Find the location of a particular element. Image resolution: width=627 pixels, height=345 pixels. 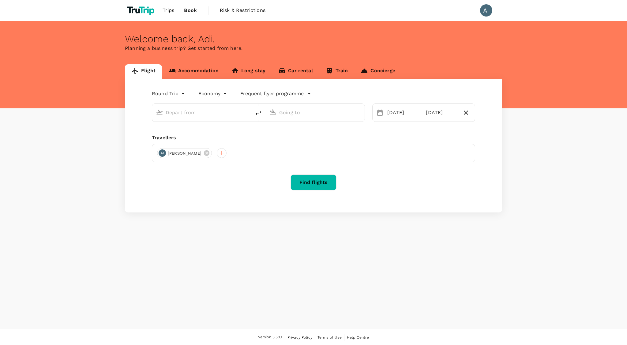

img: TruTrip logo is located at coordinates (141, 10).